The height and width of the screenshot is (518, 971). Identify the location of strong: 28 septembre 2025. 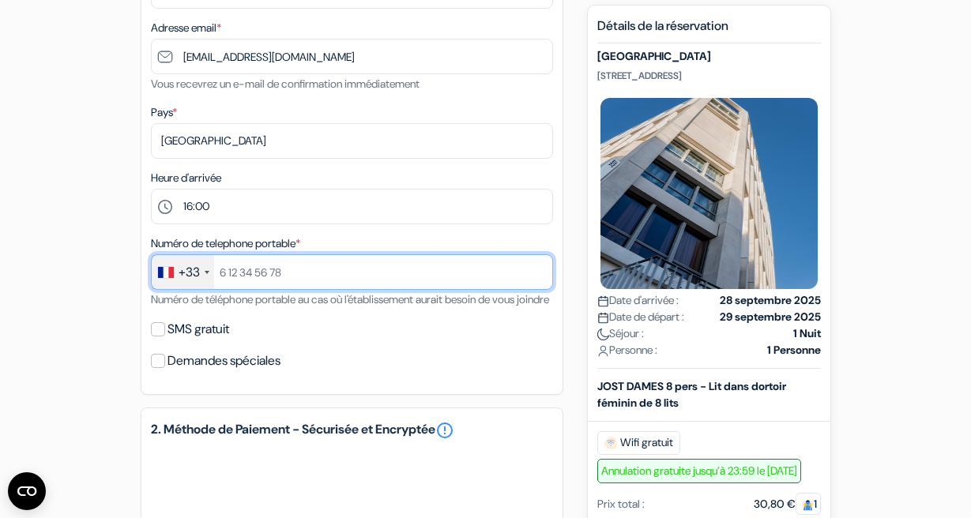
(771, 300).